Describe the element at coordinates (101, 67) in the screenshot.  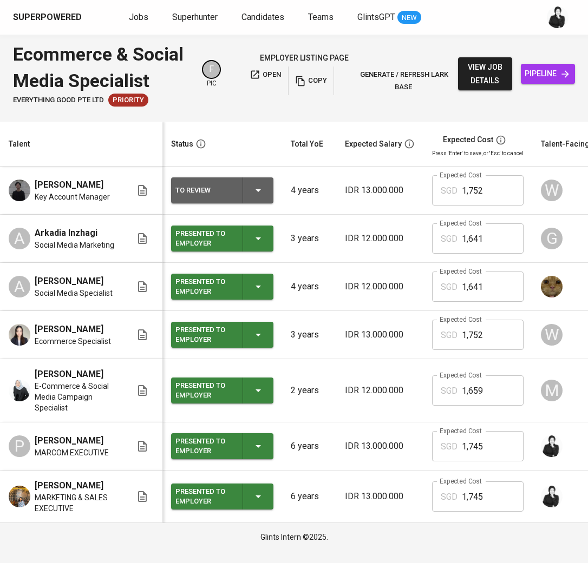
I see `div: Ecommerce & Social Media Specialist` at that location.